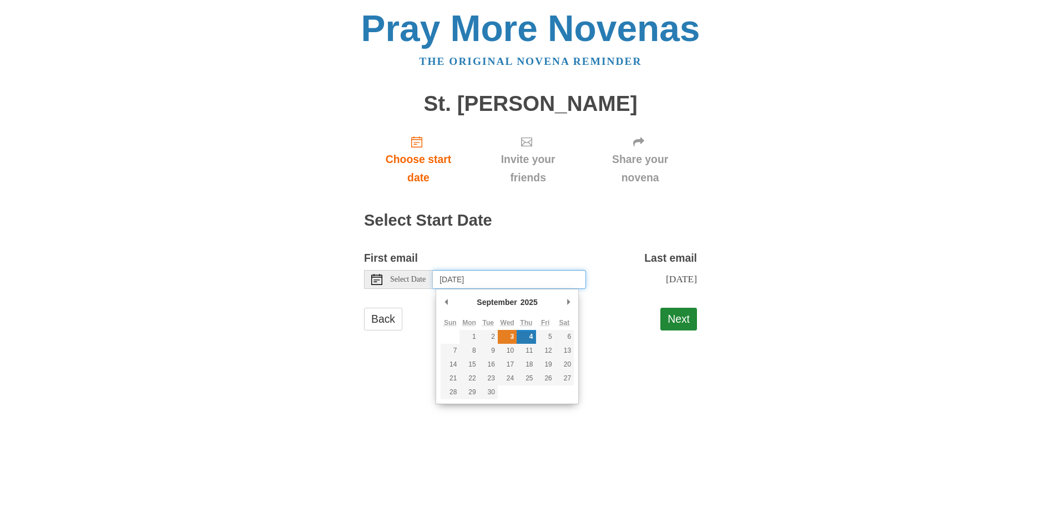 The height and width of the screenshot is (529, 1061). What do you see at coordinates (469, 378) in the screenshot?
I see `button: 22` at bounding box center [469, 378].